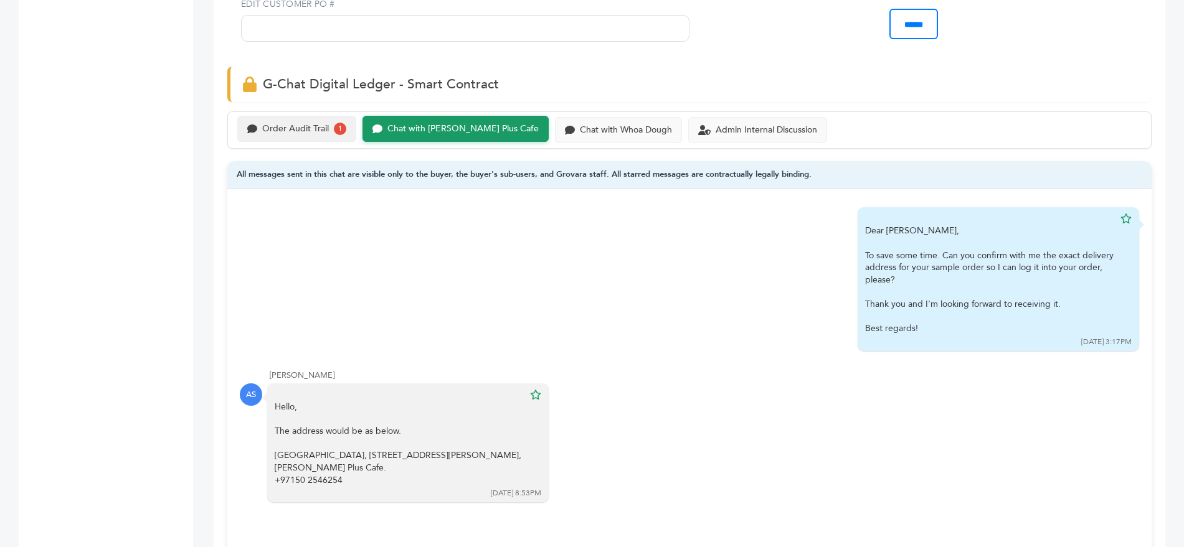 Image resolution: width=1184 pixels, height=547 pixels. Describe the element at coordinates (989, 329) in the screenshot. I see `div: Best regards!` at that location.